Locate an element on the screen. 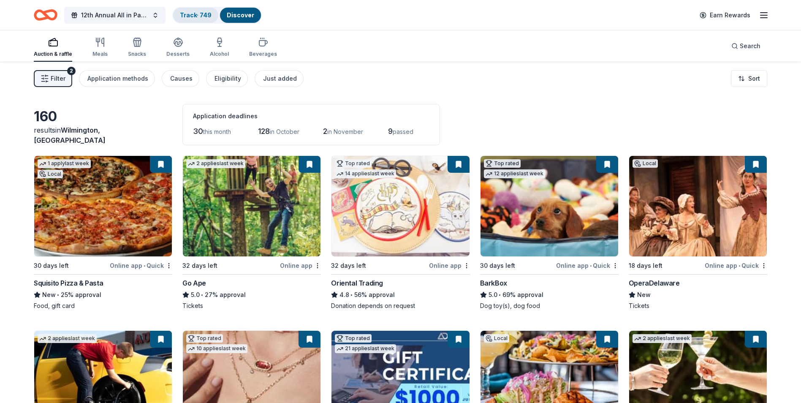 The width and height of the screenshot is (801, 403). img: Image for OperaDelaware is located at coordinates (698, 206).